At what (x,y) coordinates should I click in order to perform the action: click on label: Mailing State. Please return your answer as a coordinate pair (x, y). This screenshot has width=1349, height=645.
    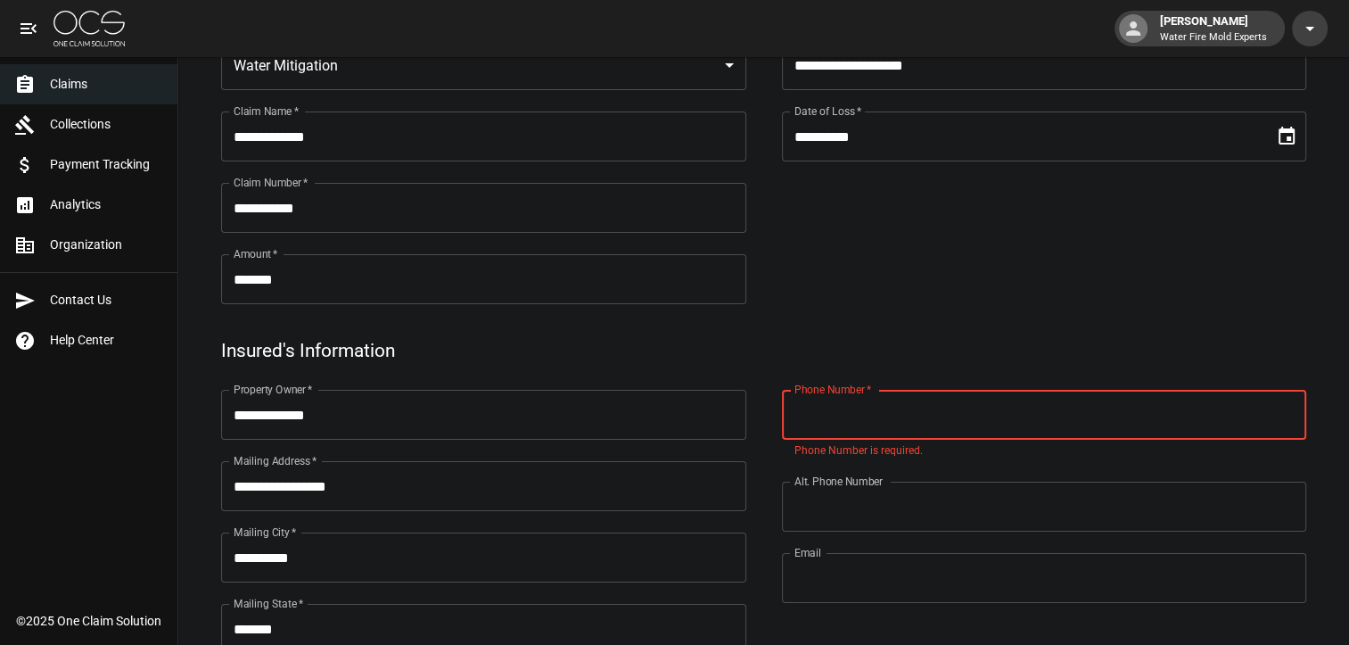
    Looking at the image, I should click on (268, 603).